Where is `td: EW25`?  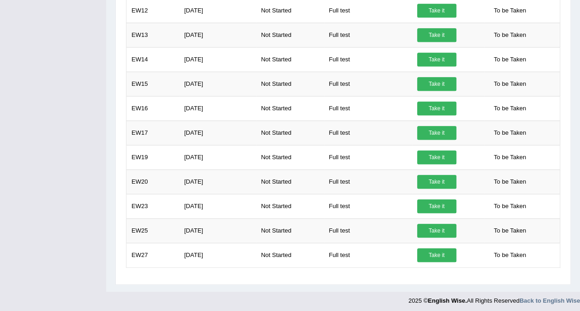
td: EW25 is located at coordinates (153, 230).